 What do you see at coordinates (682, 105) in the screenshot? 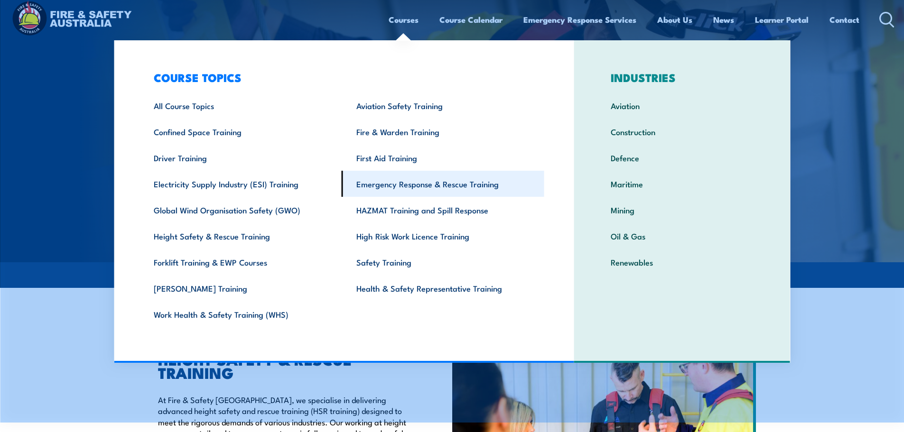
I see `a: Aviation` at bounding box center [682, 105].